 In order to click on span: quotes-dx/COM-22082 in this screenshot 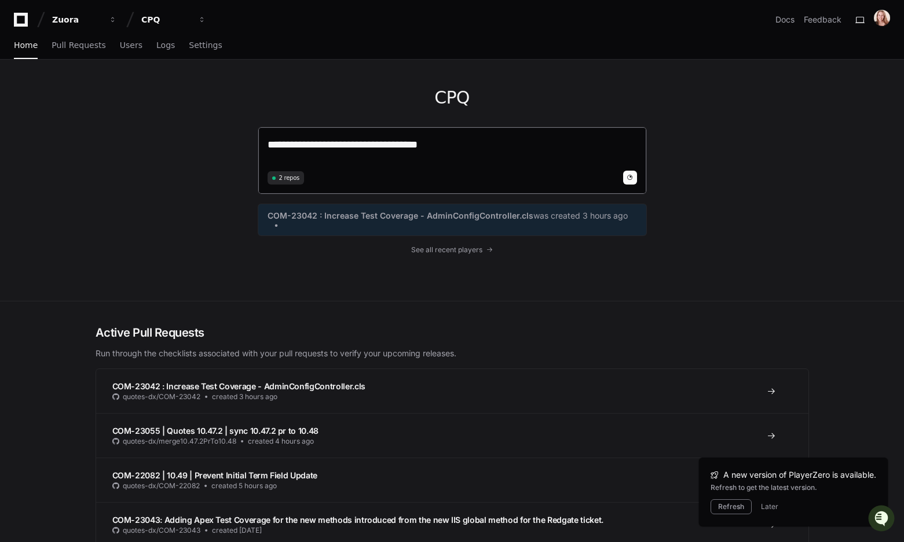, I will do `click(161, 486)`.